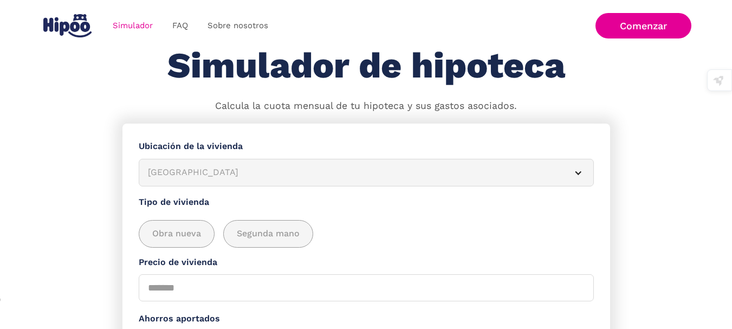 This screenshot has width=732, height=329. What do you see at coordinates (366, 106) in the screenshot?
I see `p: Calcula la cuota mensual de tu hipoteca y sus gastos asociados.` at bounding box center [366, 106].